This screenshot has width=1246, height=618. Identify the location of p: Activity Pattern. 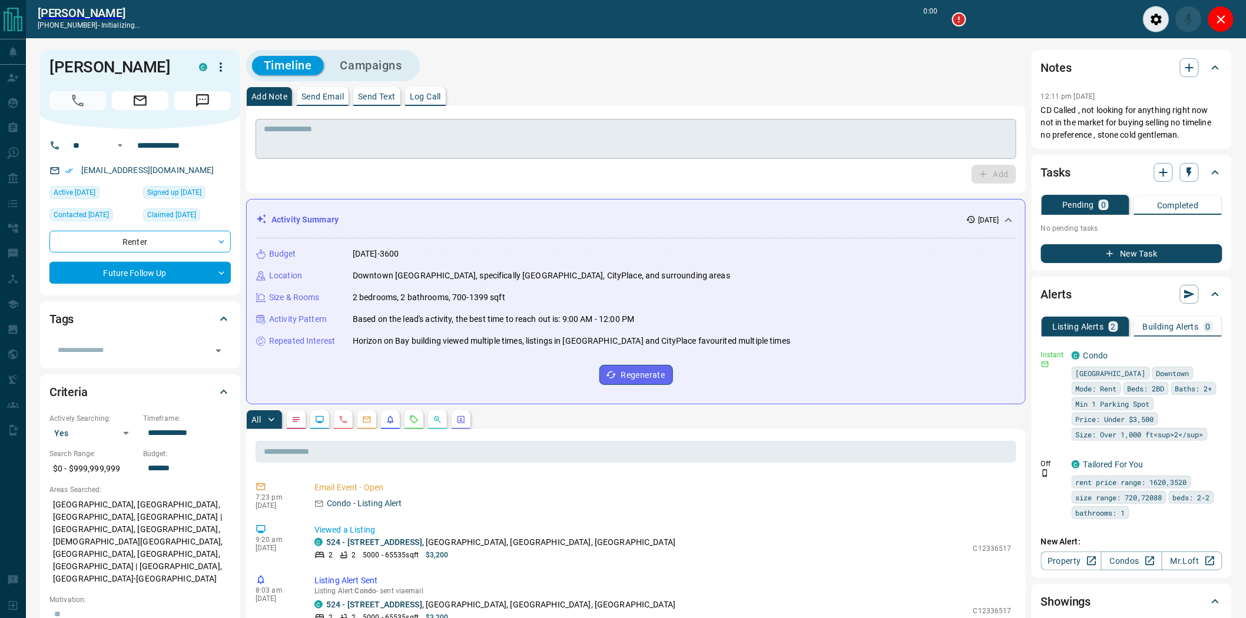
(298, 319).